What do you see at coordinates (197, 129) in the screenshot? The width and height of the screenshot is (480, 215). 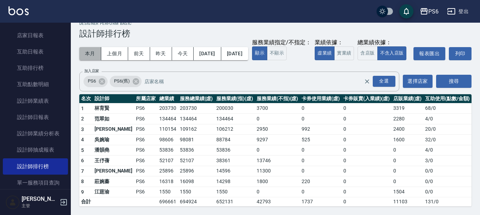 I see `td: 109162` at bounding box center [197, 129].